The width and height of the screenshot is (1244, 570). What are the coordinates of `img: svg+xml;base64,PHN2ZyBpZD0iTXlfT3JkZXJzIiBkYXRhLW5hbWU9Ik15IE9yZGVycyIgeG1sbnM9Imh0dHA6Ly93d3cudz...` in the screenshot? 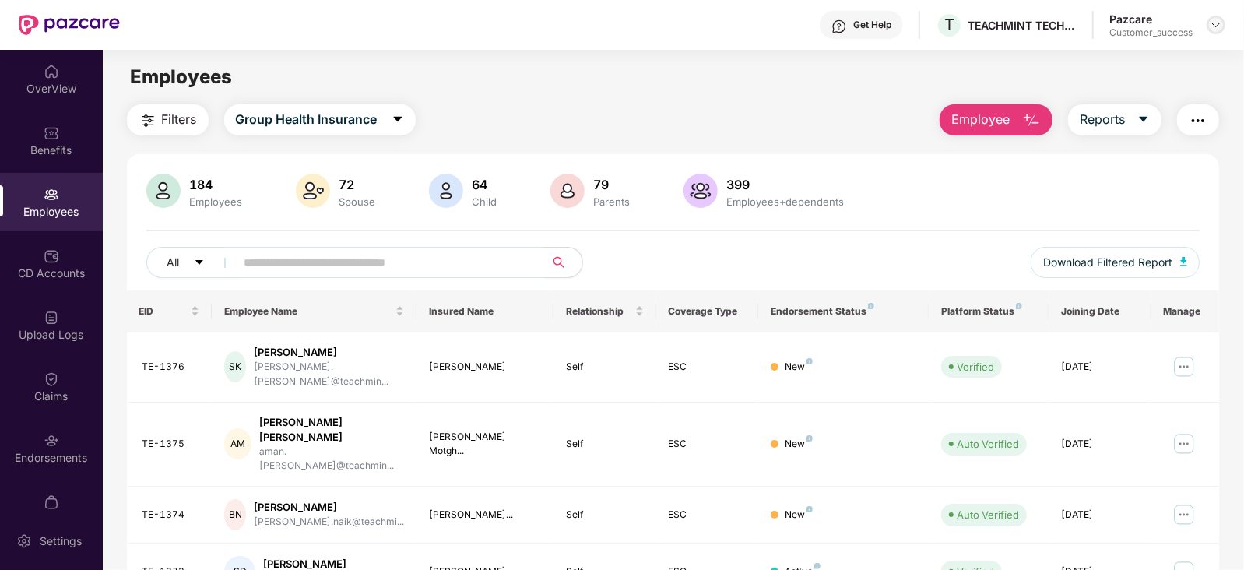 It's located at (51, 502).